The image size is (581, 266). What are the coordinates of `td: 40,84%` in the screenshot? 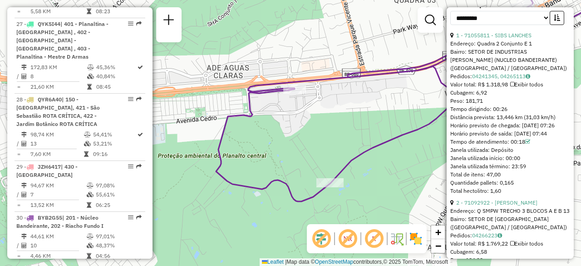 It's located at (116, 76).